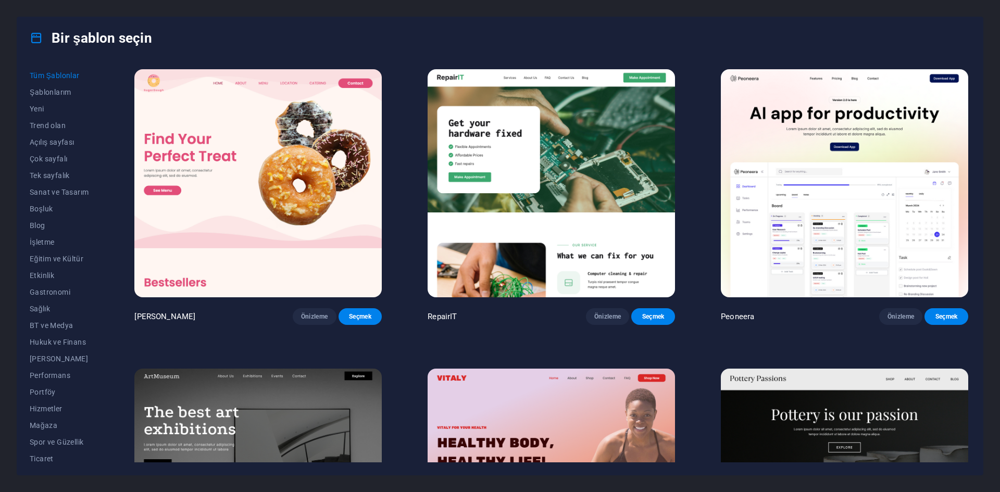 This screenshot has width=1000, height=492. I want to click on button: Hukuk ve Finans, so click(59, 342).